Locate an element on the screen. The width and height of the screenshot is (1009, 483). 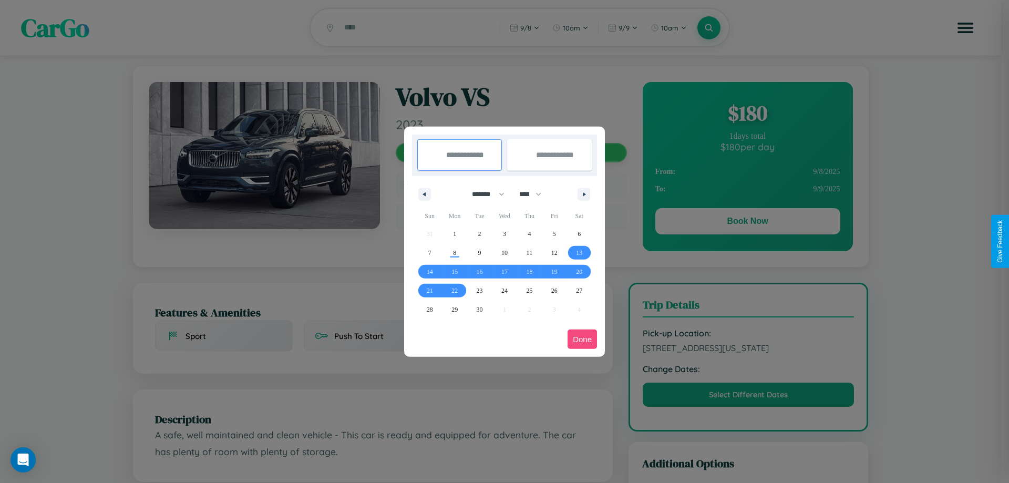
span: 24 is located at coordinates (505, 291).